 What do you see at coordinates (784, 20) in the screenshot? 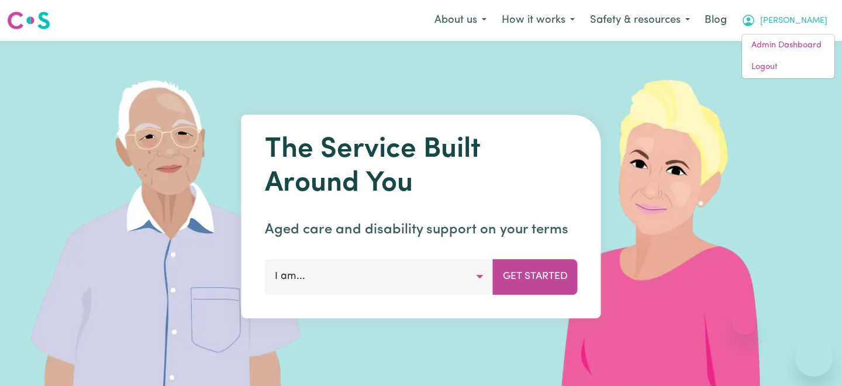
I see `button: My Account` at bounding box center [784, 20].